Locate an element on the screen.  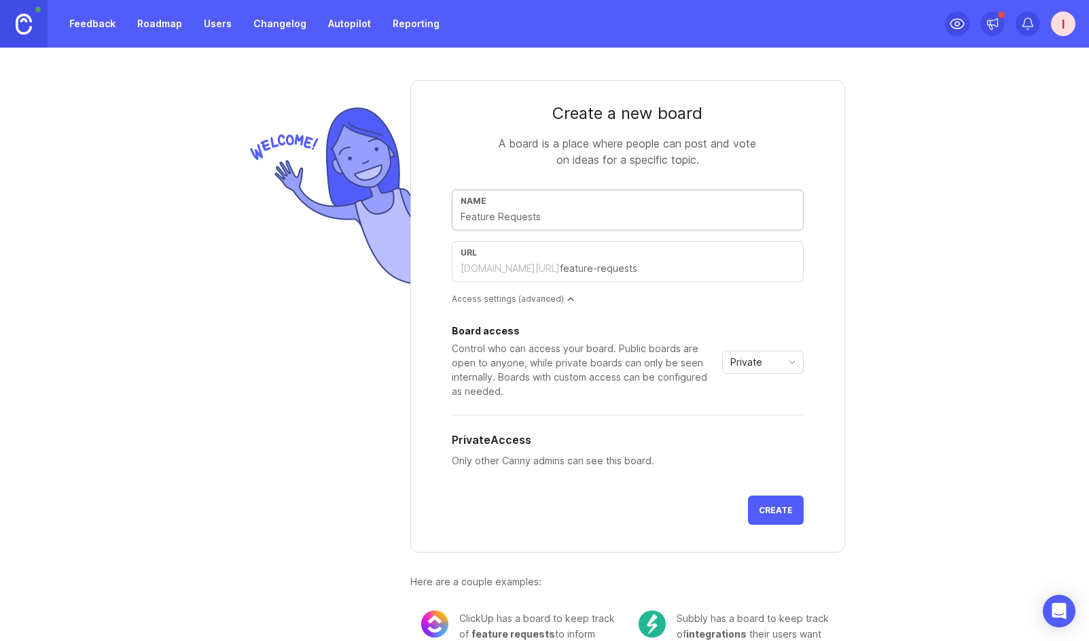
a: Reporting is located at coordinates (416, 24).